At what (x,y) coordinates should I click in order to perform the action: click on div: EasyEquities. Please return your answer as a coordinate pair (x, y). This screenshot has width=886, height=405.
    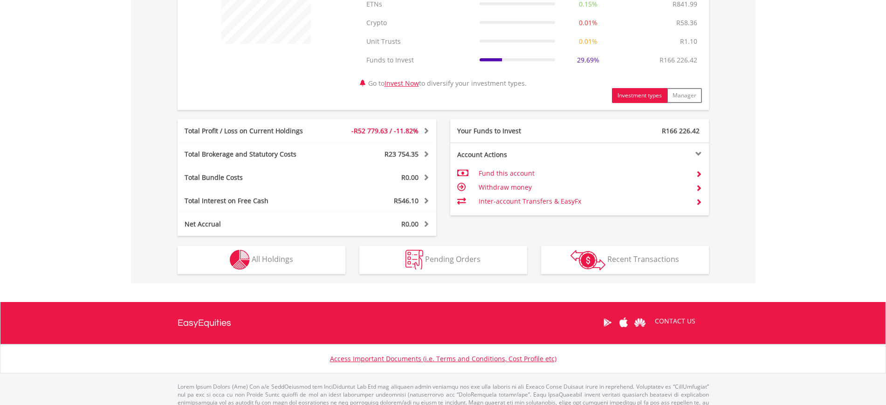
    Looking at the image, I should click on (204, 323).